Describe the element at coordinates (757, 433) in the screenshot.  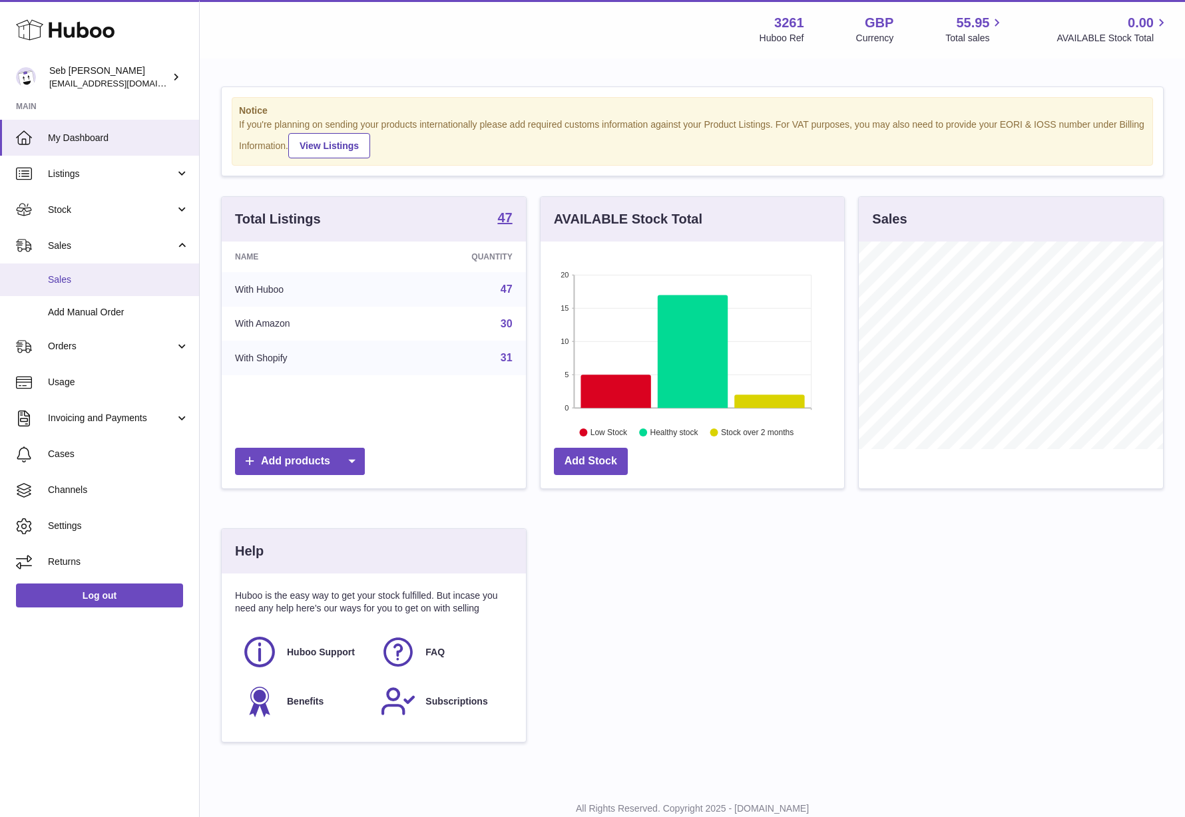
I see `text: Stock over 2 months` at that location.